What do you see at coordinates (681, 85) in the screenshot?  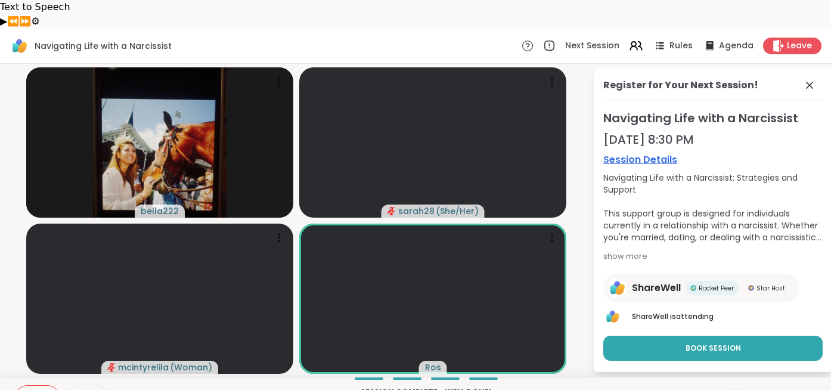 I see `div: Register for Your Next Session!` at bounding box center [681, 85].